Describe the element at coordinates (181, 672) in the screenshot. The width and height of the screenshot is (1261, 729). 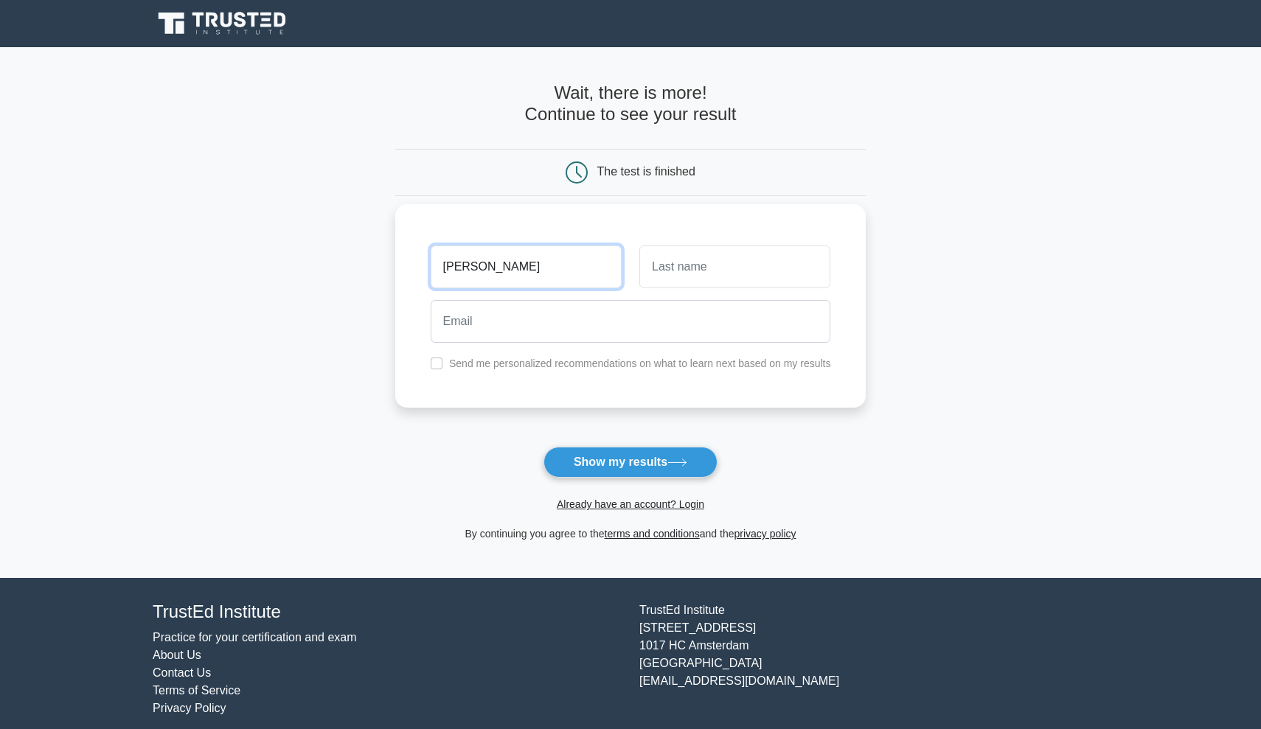
I see `a: Contact Us` at that location.